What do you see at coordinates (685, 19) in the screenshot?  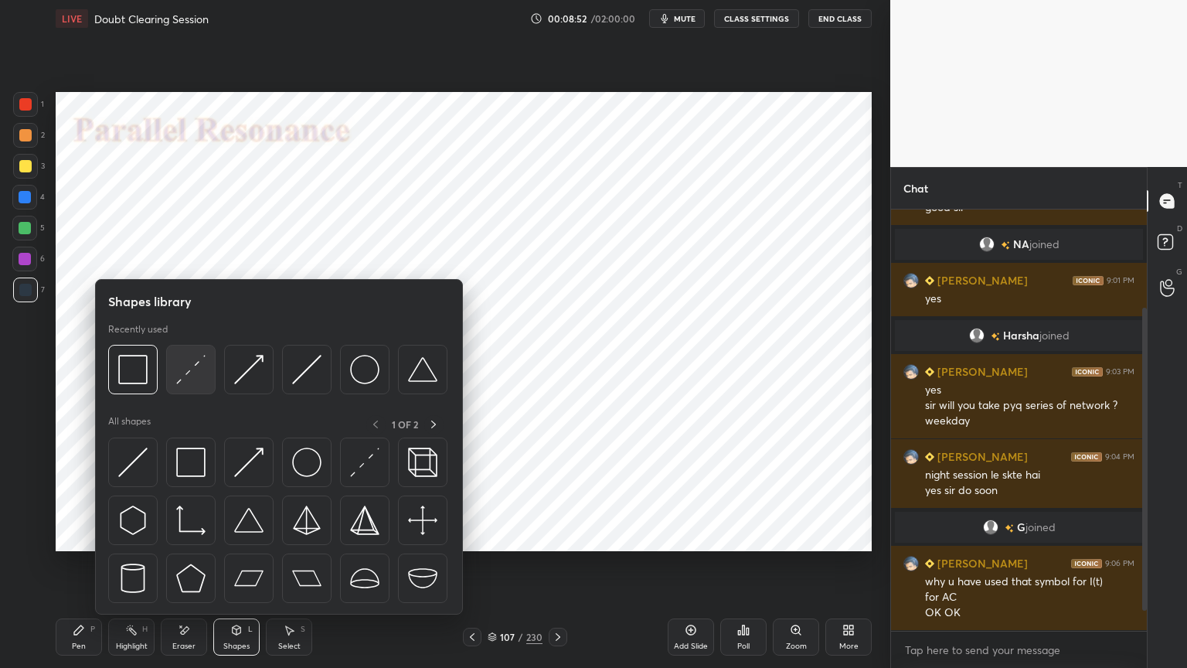 I see `span: mute` at bounding box center [685, 19].